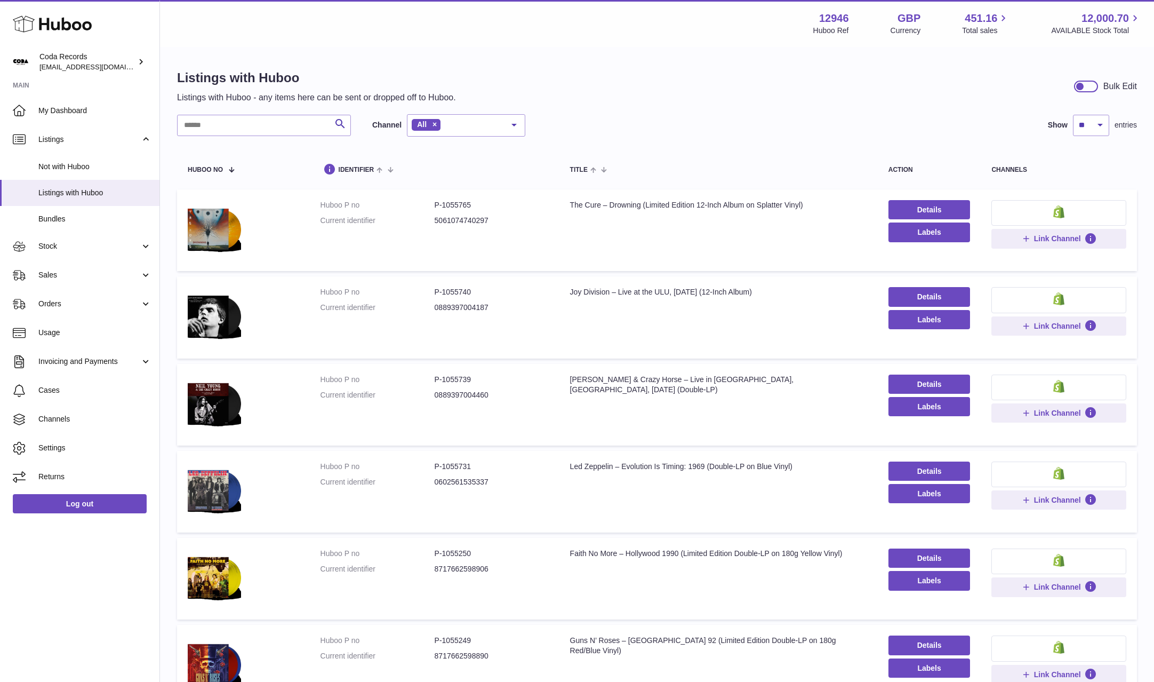 This screenshot has height=682, width=1154. I want to click on div: Bulk Edit, so click(1120, 86).